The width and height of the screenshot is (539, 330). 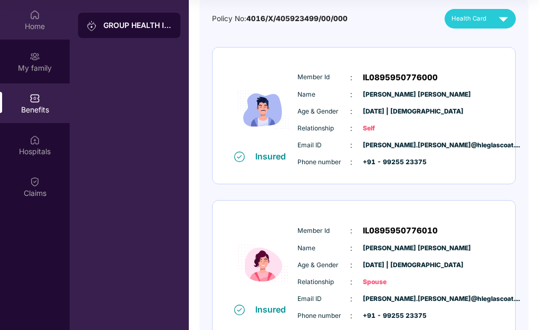 I want to click on span: Health Card, so click(x=469, y=18).